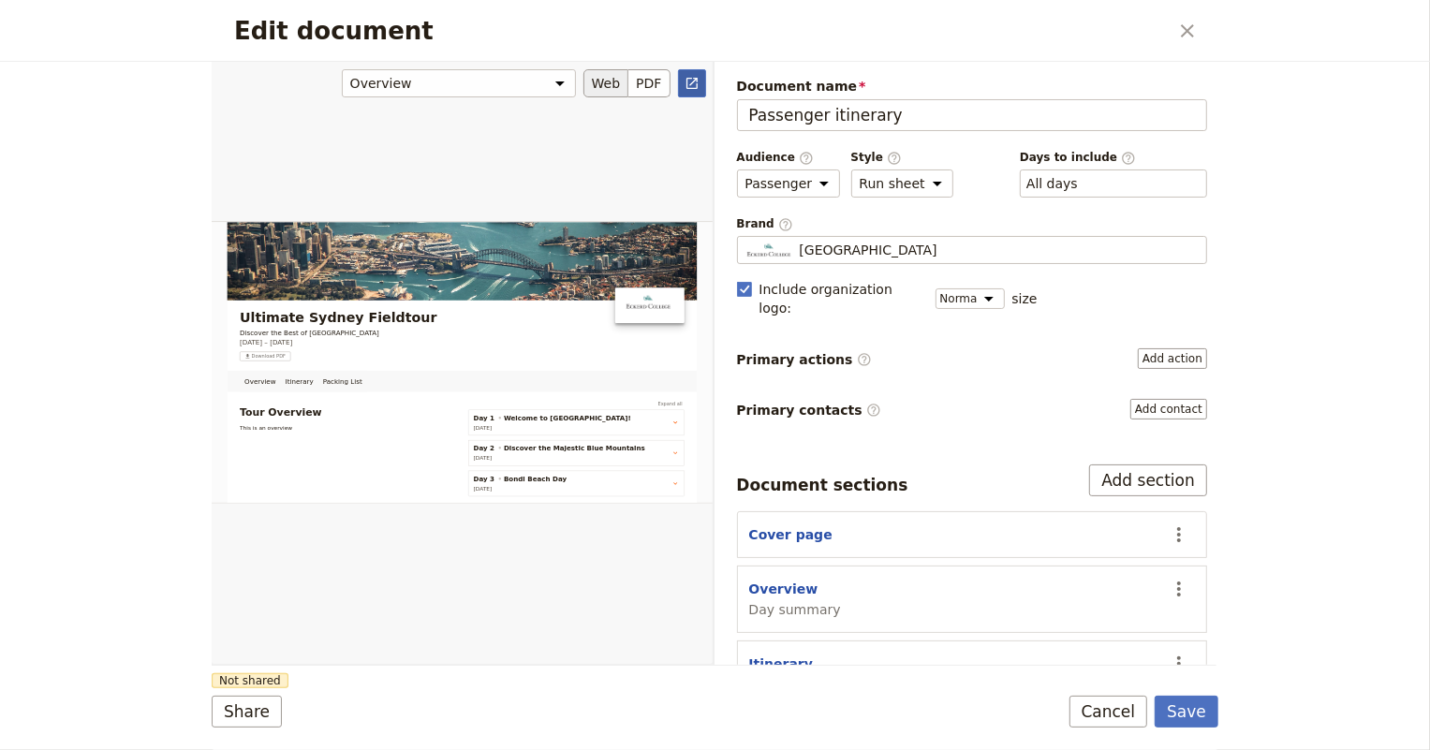  I want to click on button: PDF, so click(649, 83).